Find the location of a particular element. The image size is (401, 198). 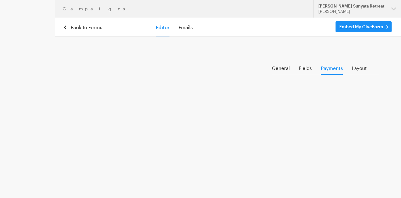

a: Campaigns is located at coordinates (97, 9).